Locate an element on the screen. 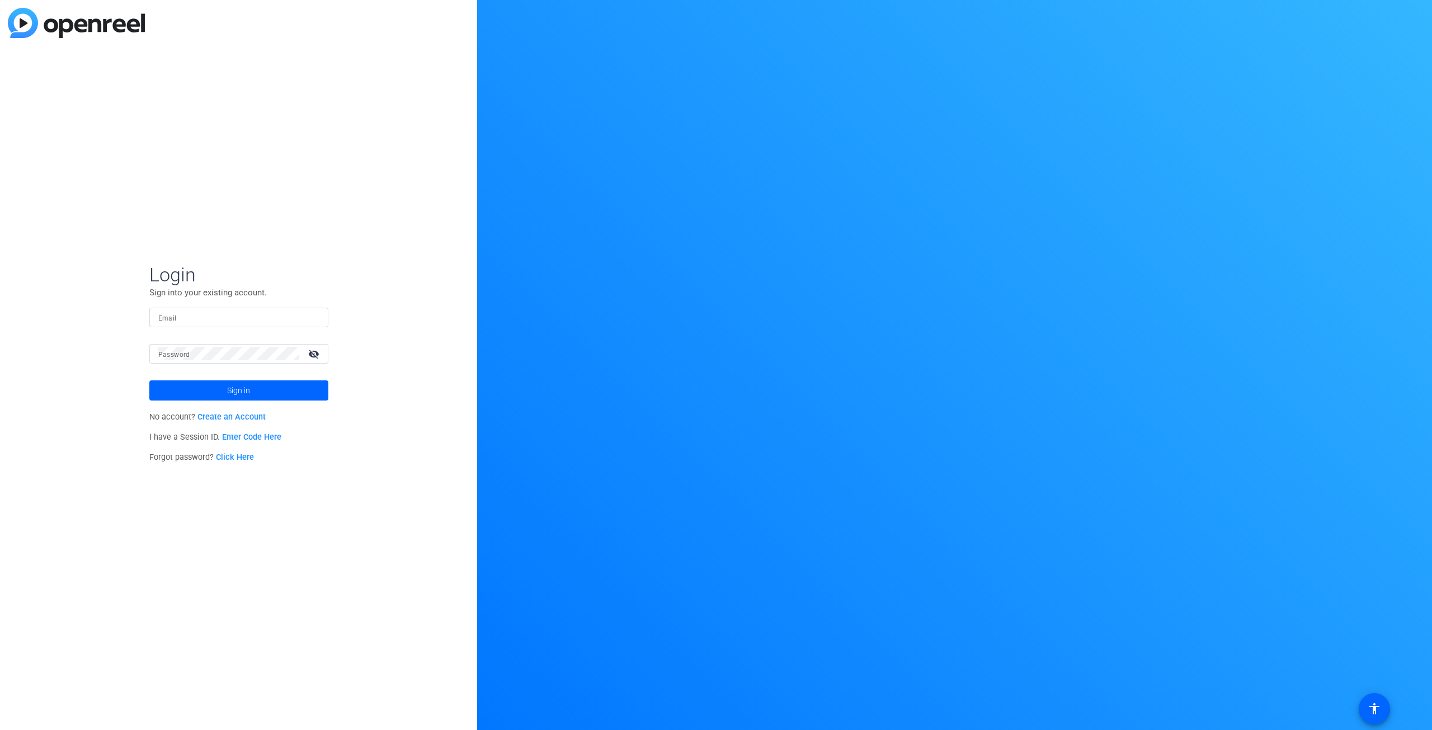 The width and height of the screenshot is (1432, 730). button: Sign in is located at coordinates (239, 391).